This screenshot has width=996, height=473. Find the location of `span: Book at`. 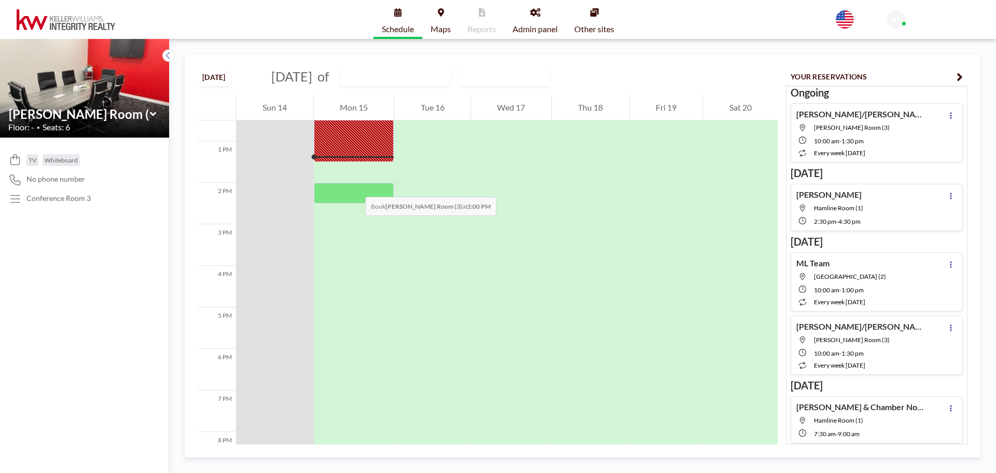

span: Book at is located at coordinates (430, 206).